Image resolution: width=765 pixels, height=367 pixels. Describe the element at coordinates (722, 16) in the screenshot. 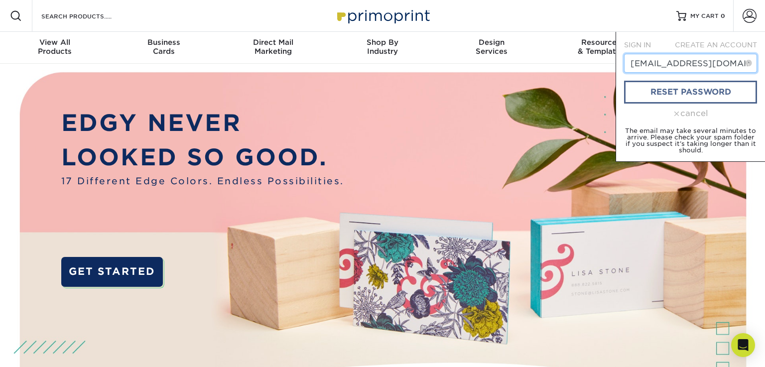

I see `span: 0` at that location.